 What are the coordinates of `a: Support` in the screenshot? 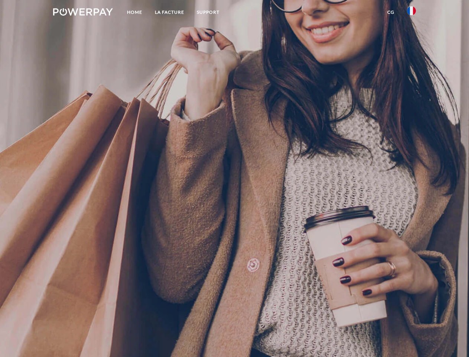 It's located at (208, 12).